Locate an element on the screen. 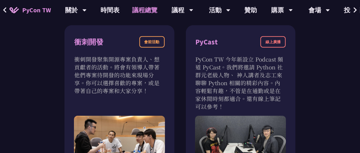 The width and height of the screenshot is (360, 153). span: PyCon TW is located at coordinates (36, 10).